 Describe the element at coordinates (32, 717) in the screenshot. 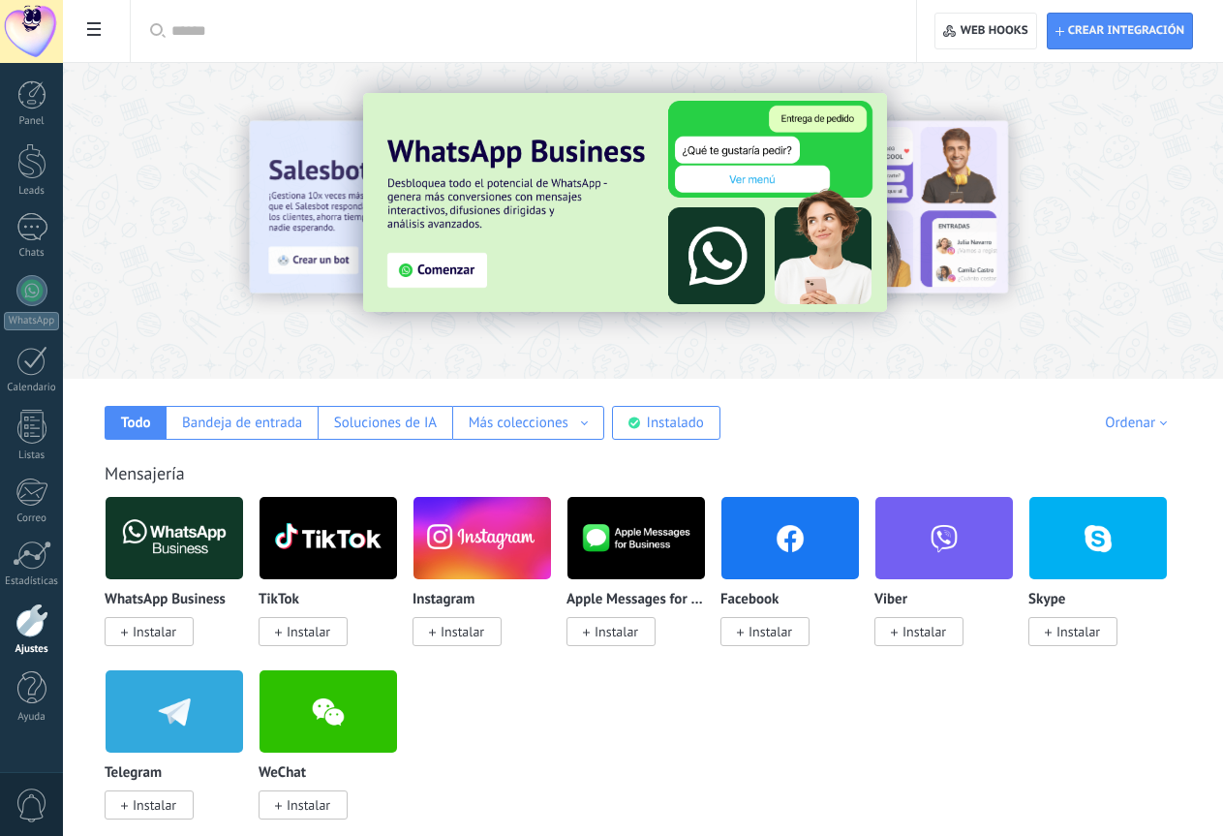

I see `div: Ayuda` at that location.